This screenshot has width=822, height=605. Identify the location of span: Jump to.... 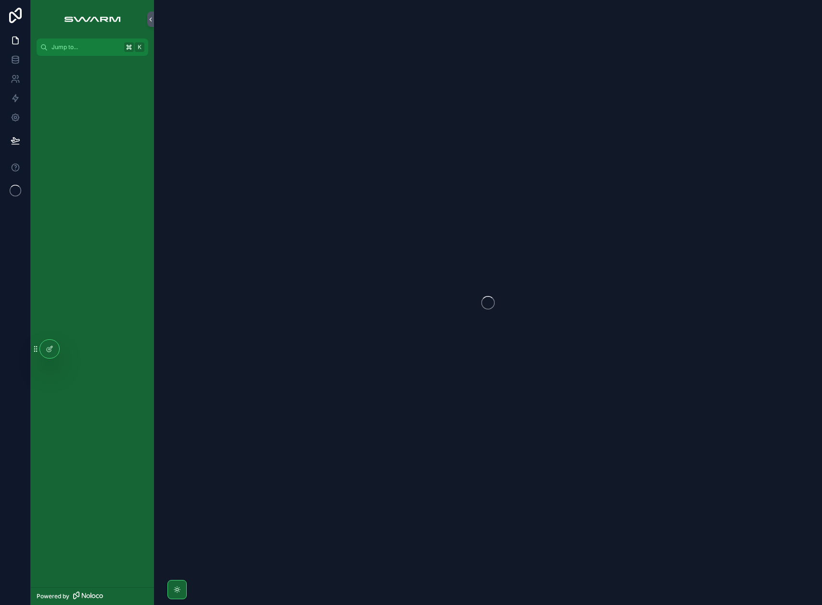
(86, 47).